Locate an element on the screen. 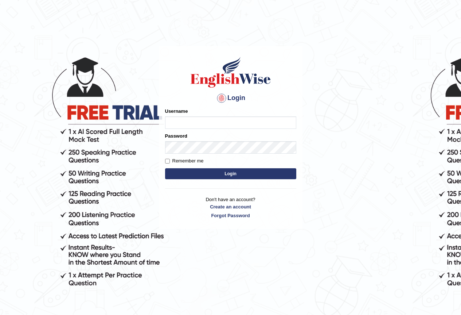 Image resolution: width=461 pixels, height=315 pixels. label: Remember me is located at coordinates (184, 161).